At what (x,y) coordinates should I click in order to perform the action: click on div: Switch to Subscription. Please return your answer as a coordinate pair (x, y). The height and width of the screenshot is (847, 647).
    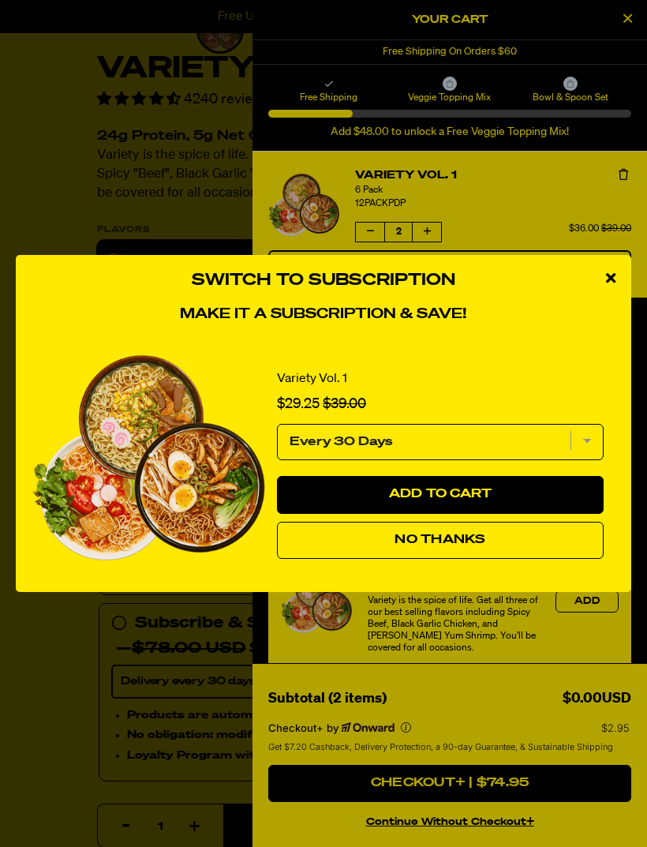
    Looking at the image, I should click on (324, 458).